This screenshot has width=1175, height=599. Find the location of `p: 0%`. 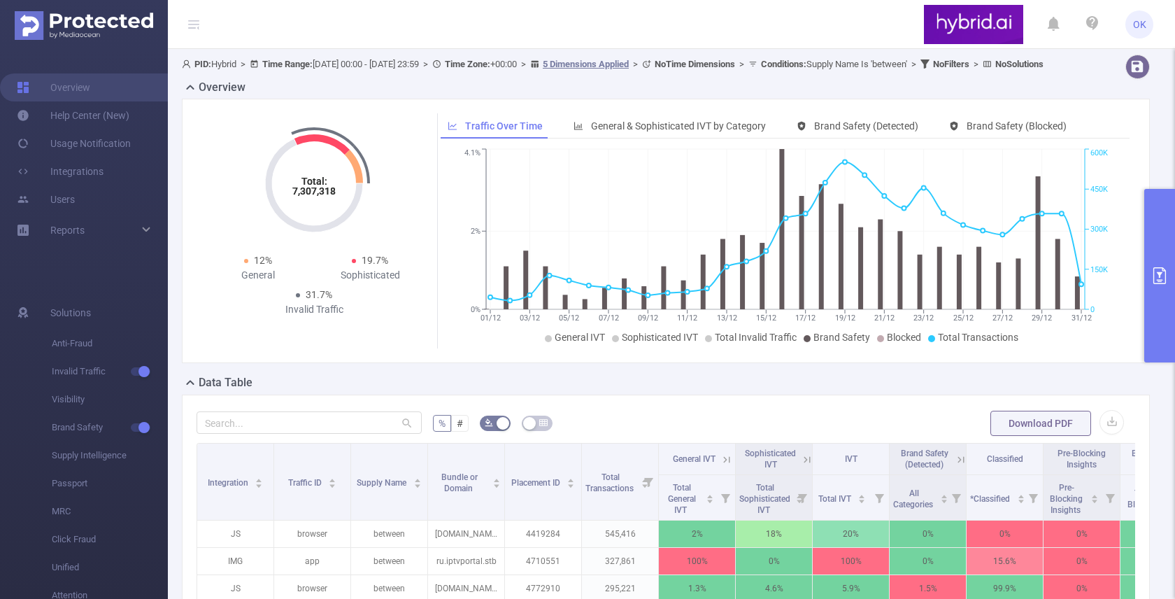

p: 0% is located at coordinates (927, 561).